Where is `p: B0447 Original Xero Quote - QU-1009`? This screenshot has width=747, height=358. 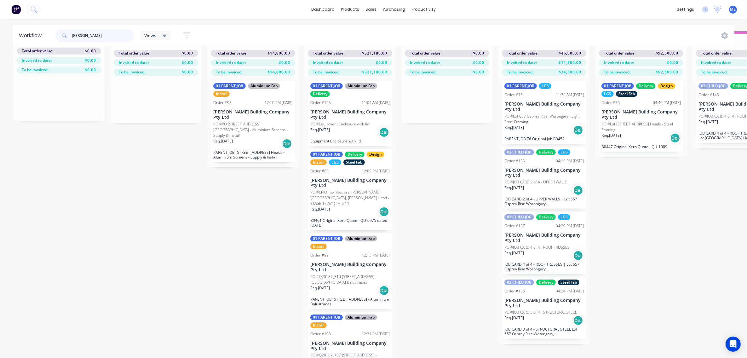
p: B0447 Original Xero Quote - QU-1009 is located at coordinates (641, 146).